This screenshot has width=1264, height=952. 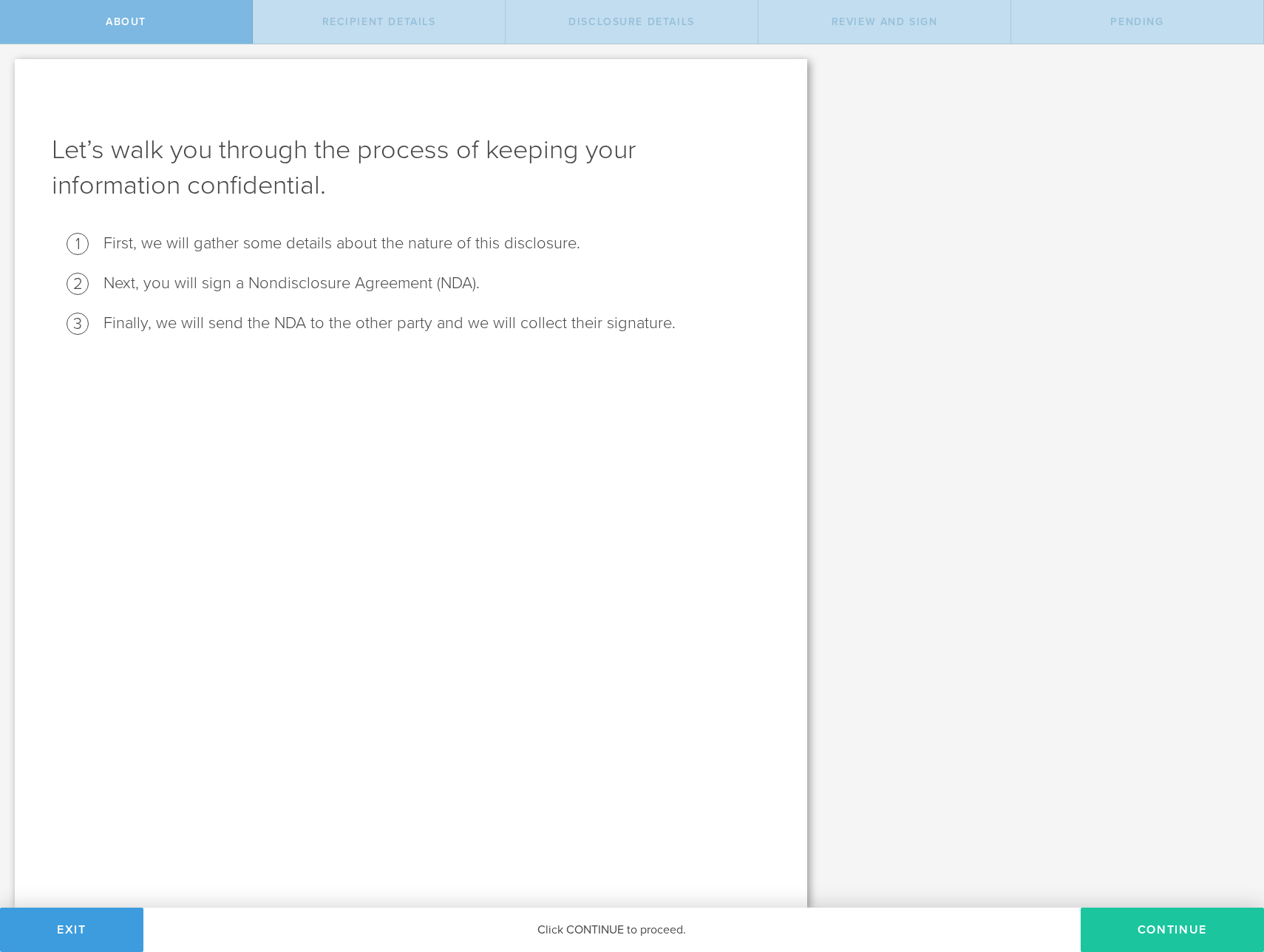 I want to click on h1: Let’s walk you through the process of keeping your information confidential., so click(x=411, y=168).